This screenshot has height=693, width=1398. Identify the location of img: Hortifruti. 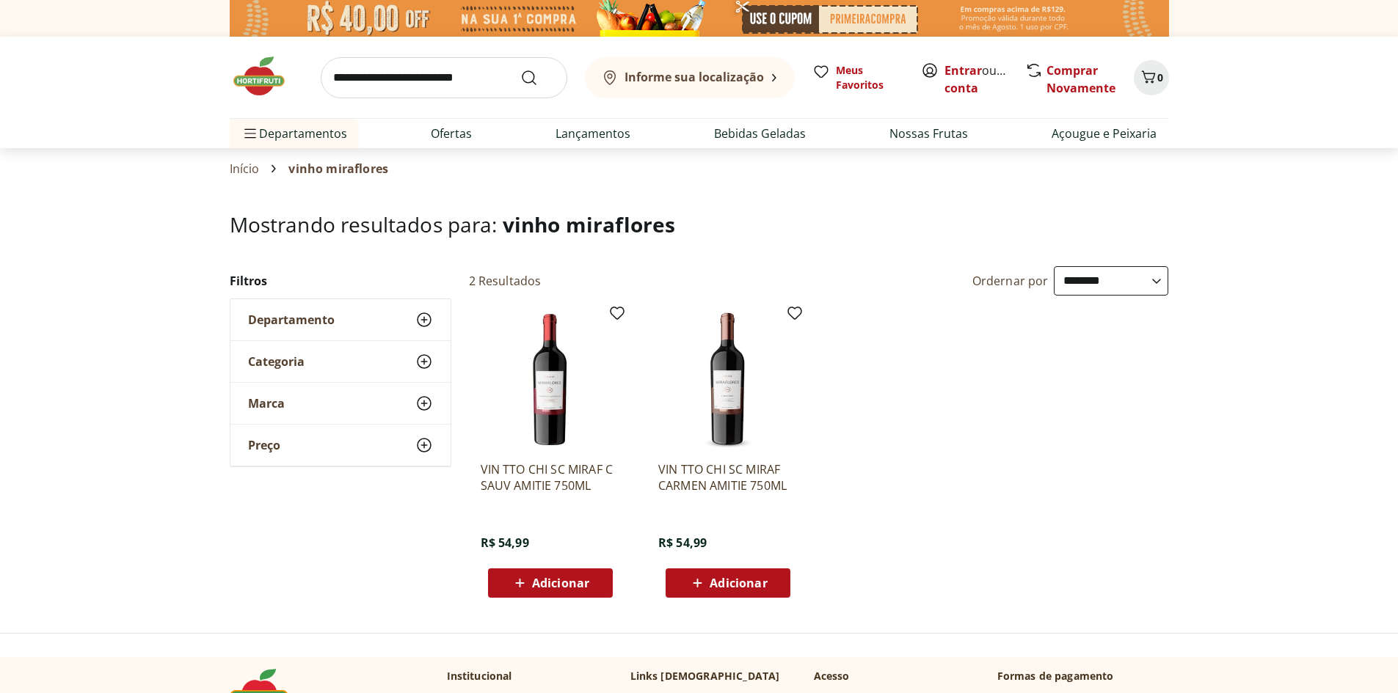
(266, 76).